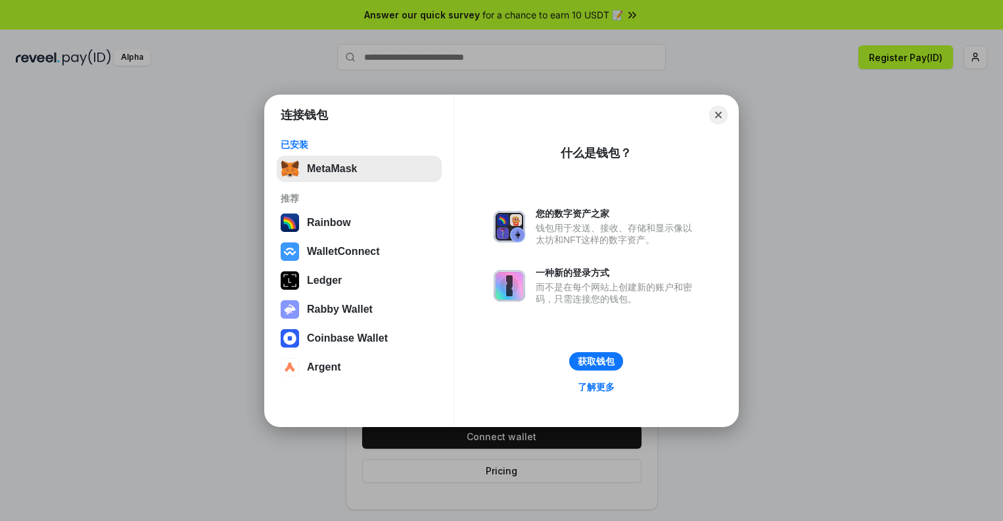 This screenshot has width=1003, height=521. What do you see at coordinates (343, 252) in the screenshot?
I see `div: WalletConnect` at bounding box center [343, 252].